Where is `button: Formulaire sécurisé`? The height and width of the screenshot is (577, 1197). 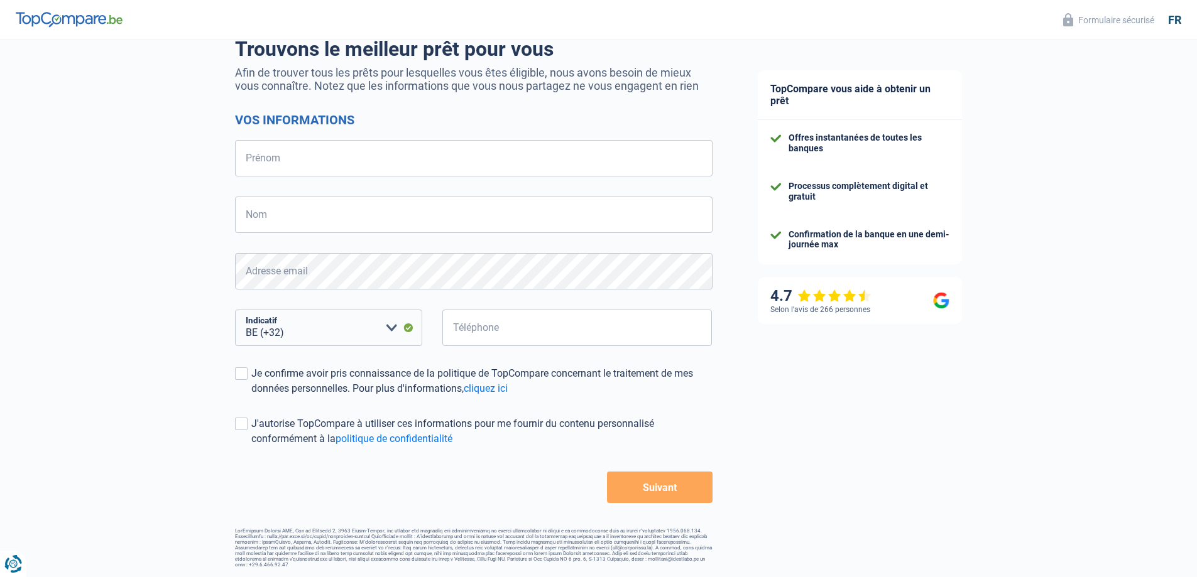 button: Formulaire sécurisé is located at coordinates (1108, 19).